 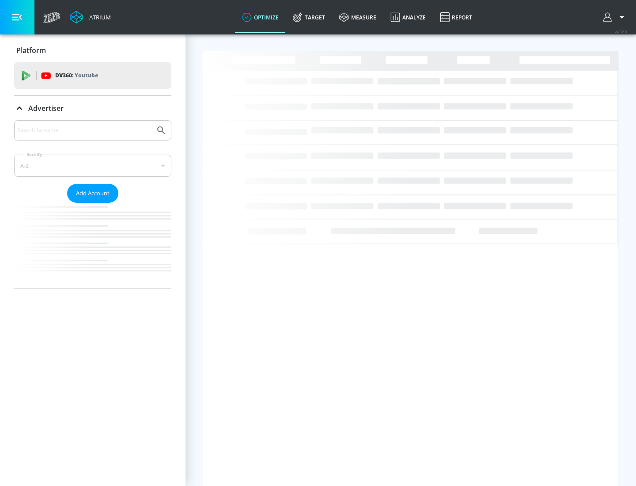 What do you see at coordinates (84, 130) in the screenshot?
I see `input: Search by name` at bounding box center [84, 130].